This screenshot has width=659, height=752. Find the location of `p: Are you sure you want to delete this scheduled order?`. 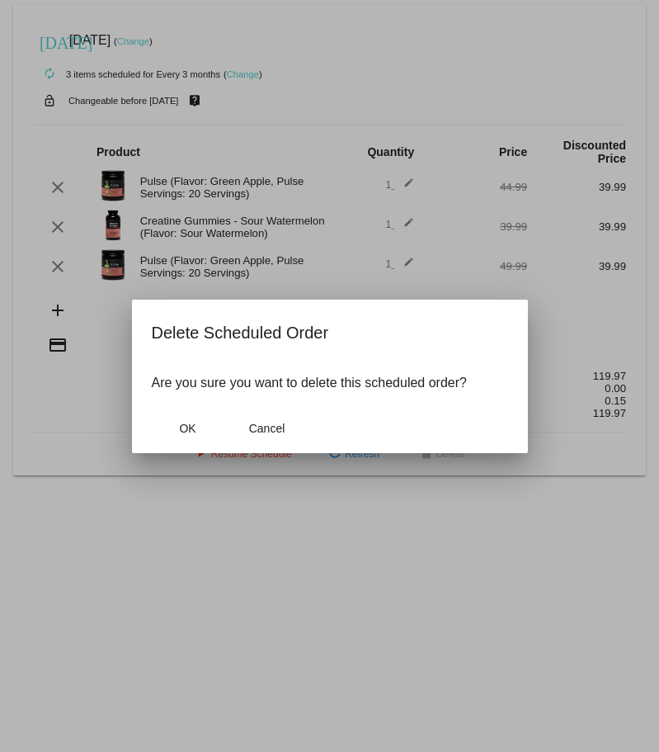

p: Are you sure you want to delete this scheduled order? is located at coordinates (330, 383).